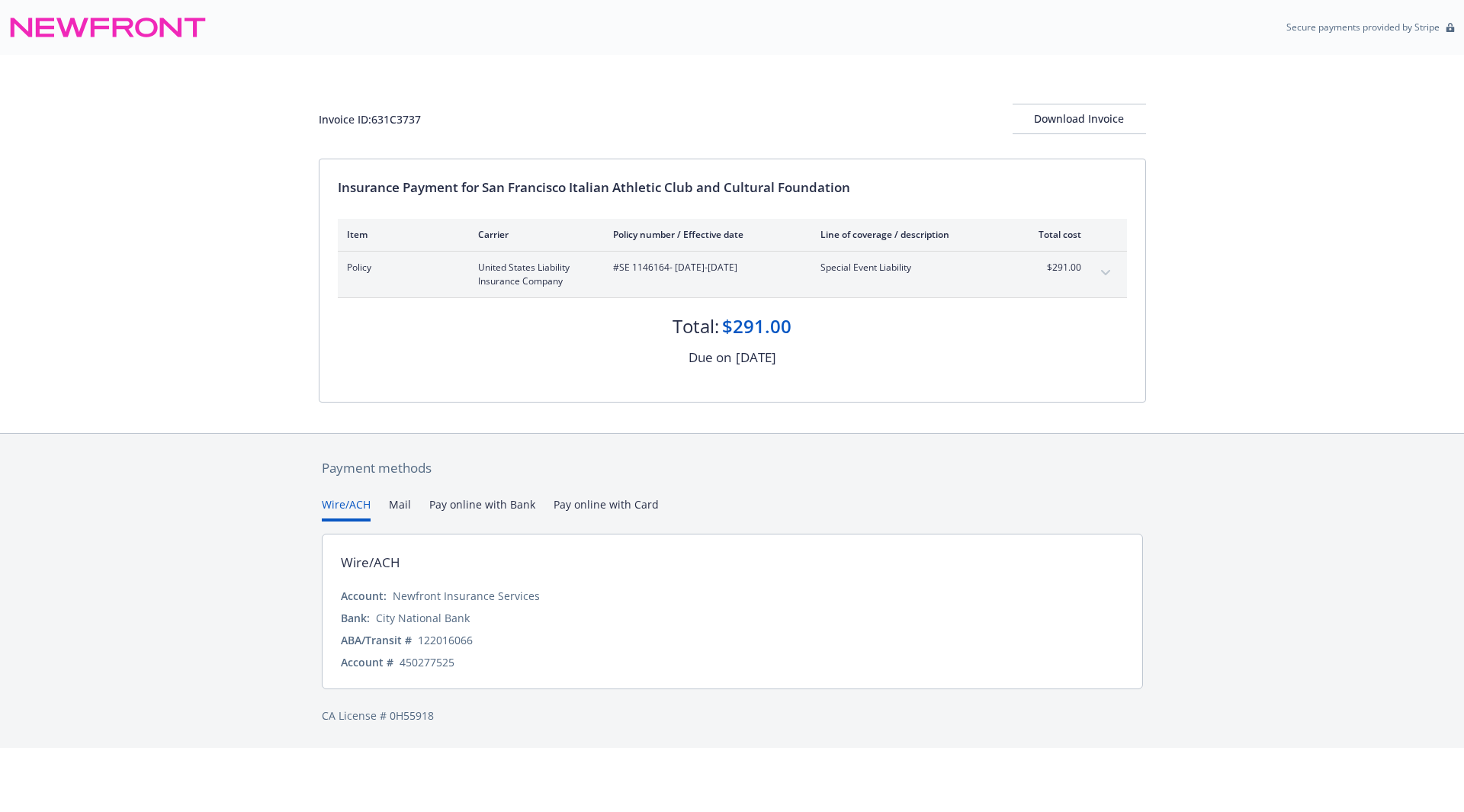 The height and width of the screenshot is (812, 1464). Describe the element at coordinates (376, 639) in the screenshot. I see `div: ABA/Transit #` at that location.